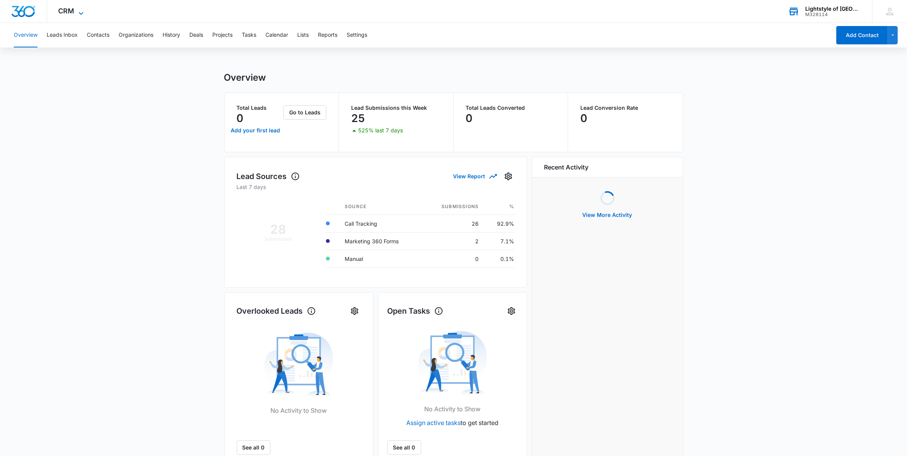  Describe the element at coordinates (396, 108) in the screenshot. I see `p: Lead Submissions this Week` at that location.